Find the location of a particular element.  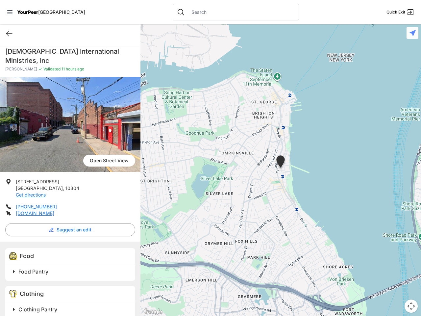

span: Validated is located at coordinates (52, 69).